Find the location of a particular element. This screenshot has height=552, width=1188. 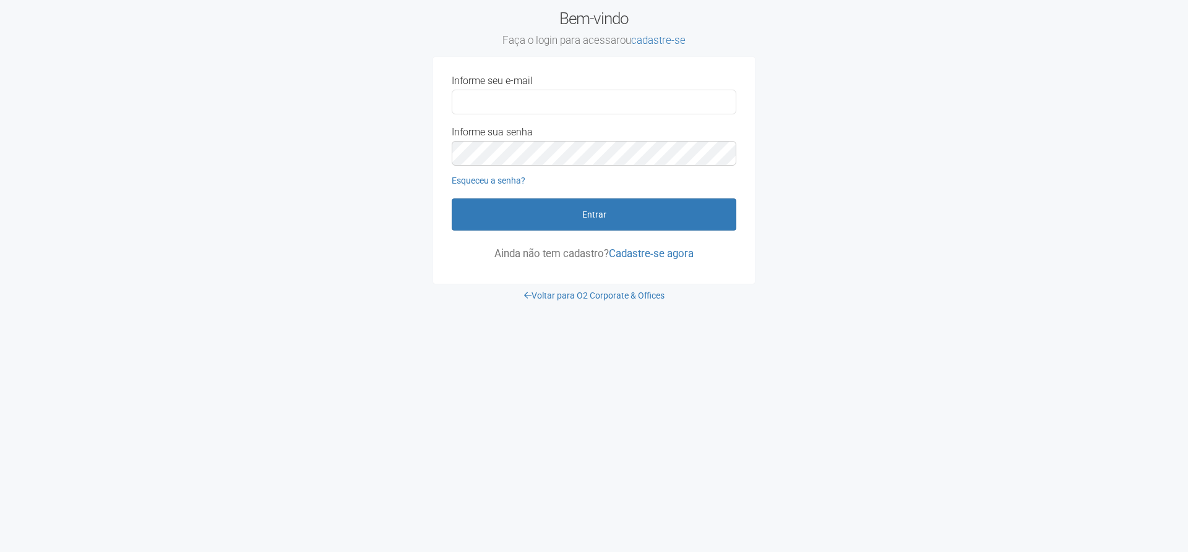

a: Cadastre-se agora is located at coordinates (651, 254).